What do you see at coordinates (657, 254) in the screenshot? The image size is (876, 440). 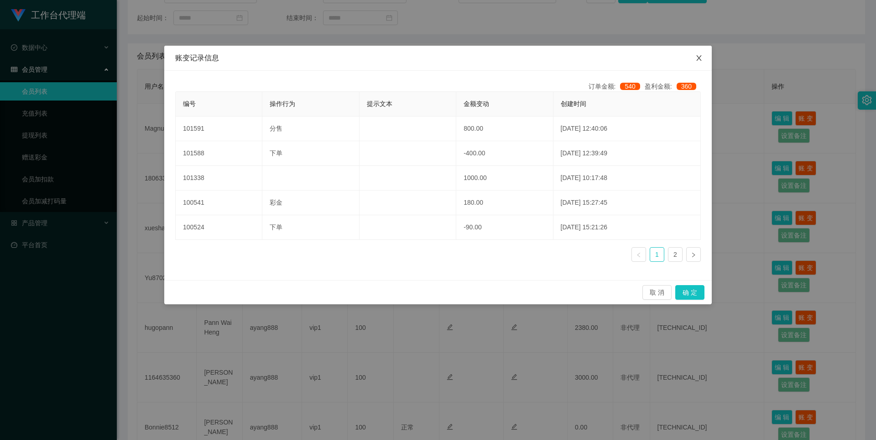 I see `a: 1` at bounding box center [657, 254].